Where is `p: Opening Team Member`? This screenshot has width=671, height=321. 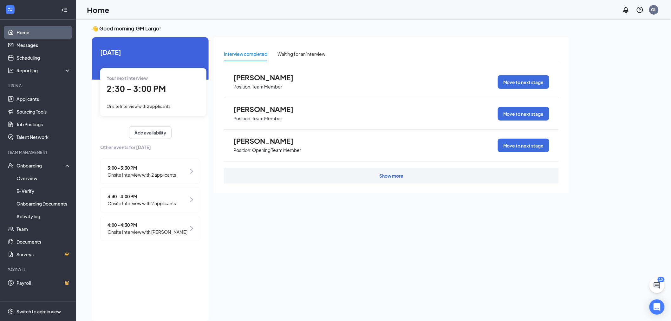
p: Opening Team Member is located at coordinates (276, 150).